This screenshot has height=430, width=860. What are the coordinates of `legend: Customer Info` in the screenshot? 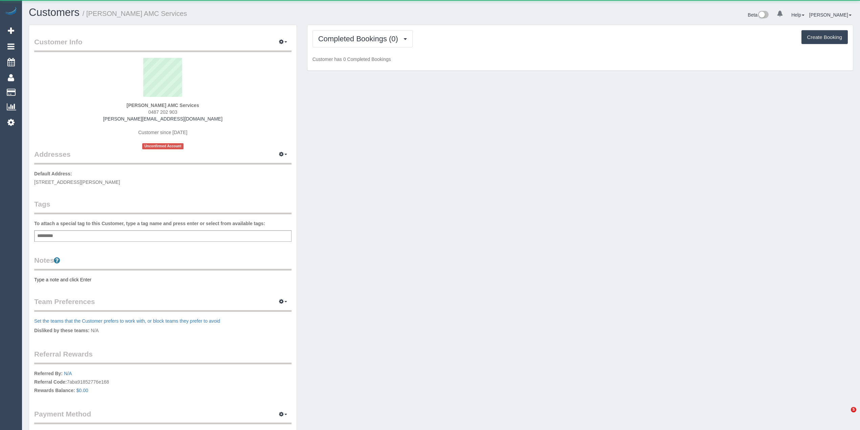 It's located at (163, 44).